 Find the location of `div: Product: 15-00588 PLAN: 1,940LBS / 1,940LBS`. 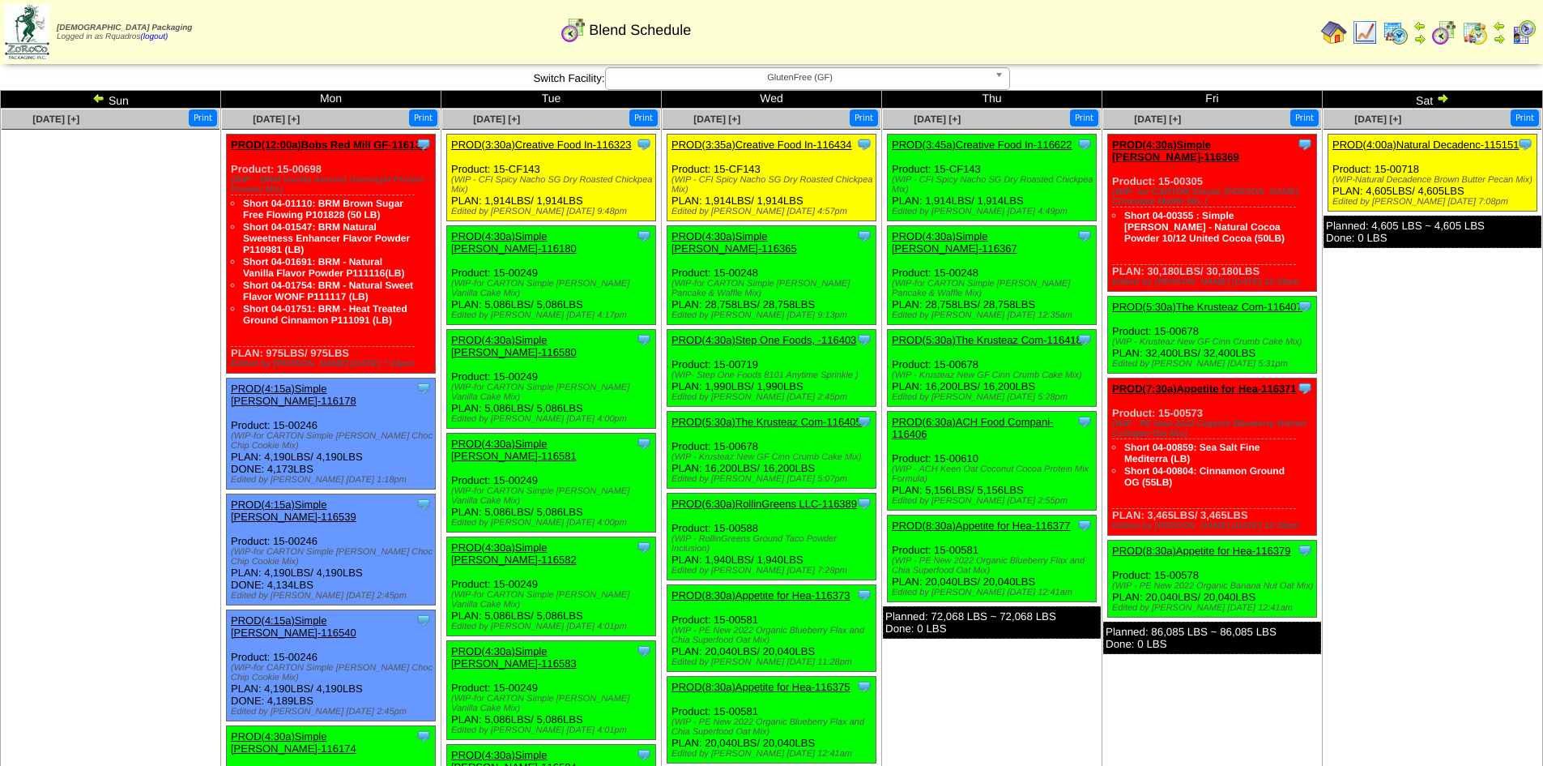

div: Product: 15-00588 PLAN: 1,940LBS / 1,940LBS is located at coordinates (772, 536).